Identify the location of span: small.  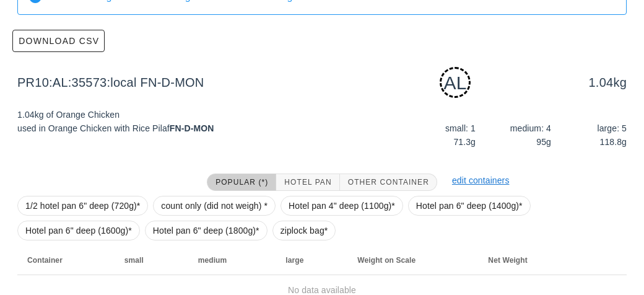
(134, 260).